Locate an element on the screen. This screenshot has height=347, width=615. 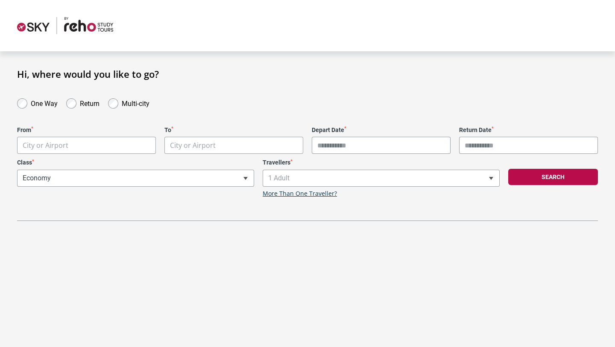
label: Travellers is located at coordinates (381, 162).